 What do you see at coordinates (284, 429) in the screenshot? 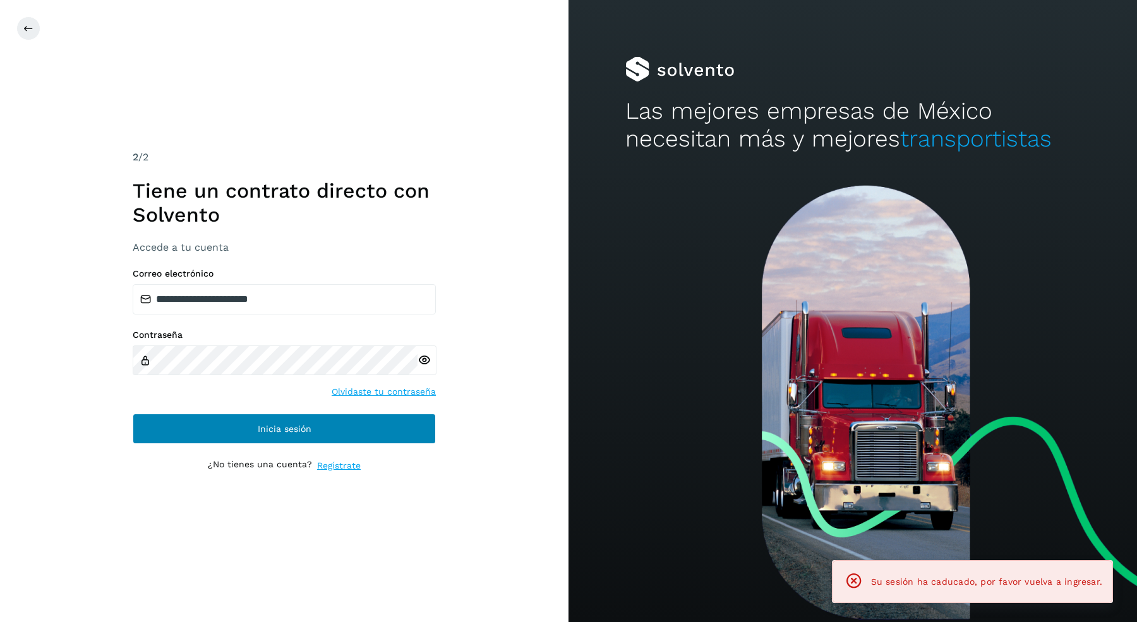
I see `button: Inicia sesión` at bounding box center [284, 429].